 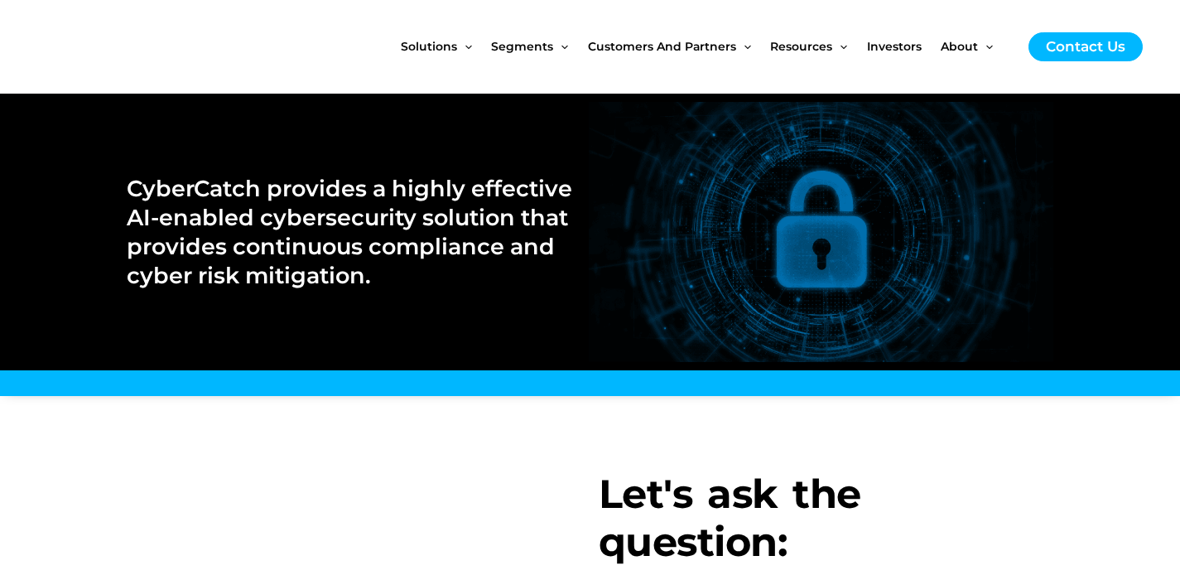 I want to click on span: Investors, so click(x=894, y=46).